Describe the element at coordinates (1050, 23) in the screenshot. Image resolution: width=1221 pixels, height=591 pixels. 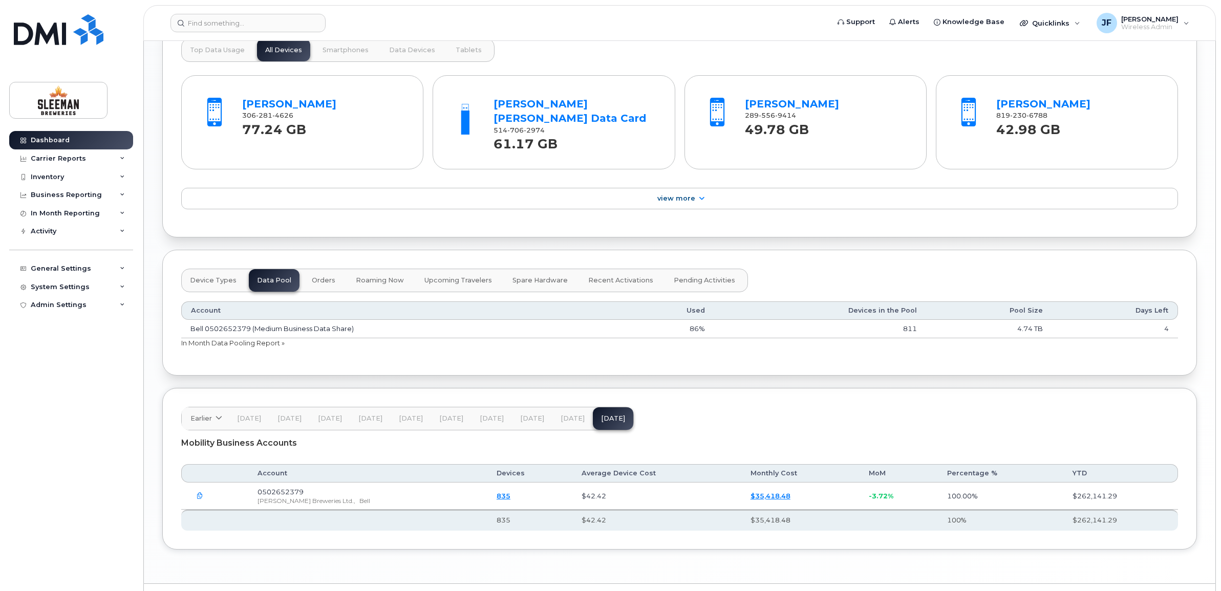
I see `div: Quicklinks` at that location.